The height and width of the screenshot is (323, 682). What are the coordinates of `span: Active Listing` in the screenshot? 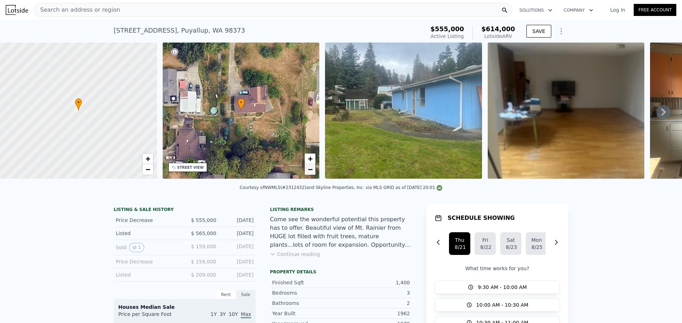 It's located at (447, 36).